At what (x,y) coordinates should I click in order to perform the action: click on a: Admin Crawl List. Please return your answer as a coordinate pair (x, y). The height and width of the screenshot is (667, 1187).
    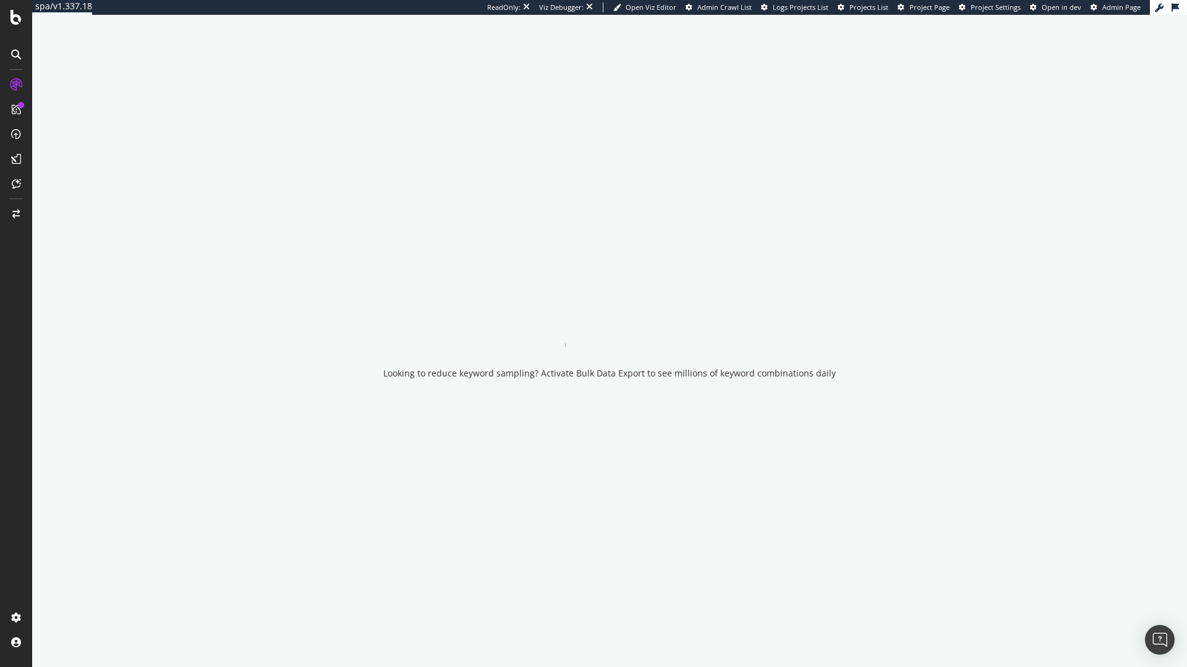
    Looking at the image, I should click on (718, 7).